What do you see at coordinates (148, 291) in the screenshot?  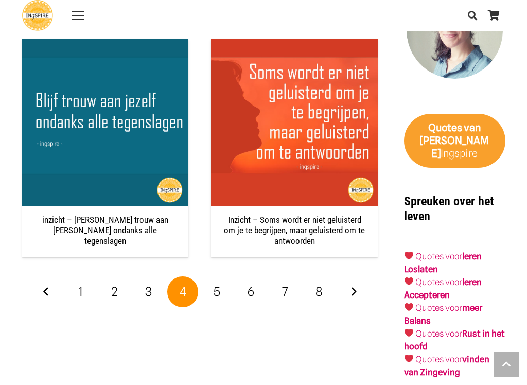 I see `span: 3` at bounding box center [148, 291].